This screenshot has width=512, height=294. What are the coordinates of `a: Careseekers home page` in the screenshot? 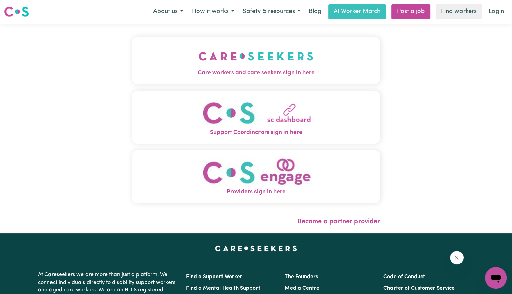 It's located at (256, 249).